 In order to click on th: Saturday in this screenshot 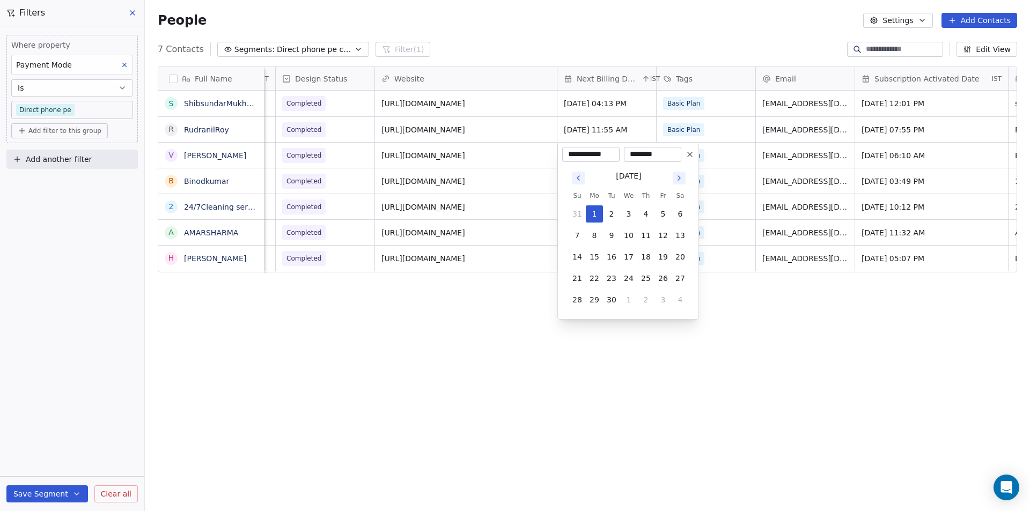, I will do `click(680, 196)`.